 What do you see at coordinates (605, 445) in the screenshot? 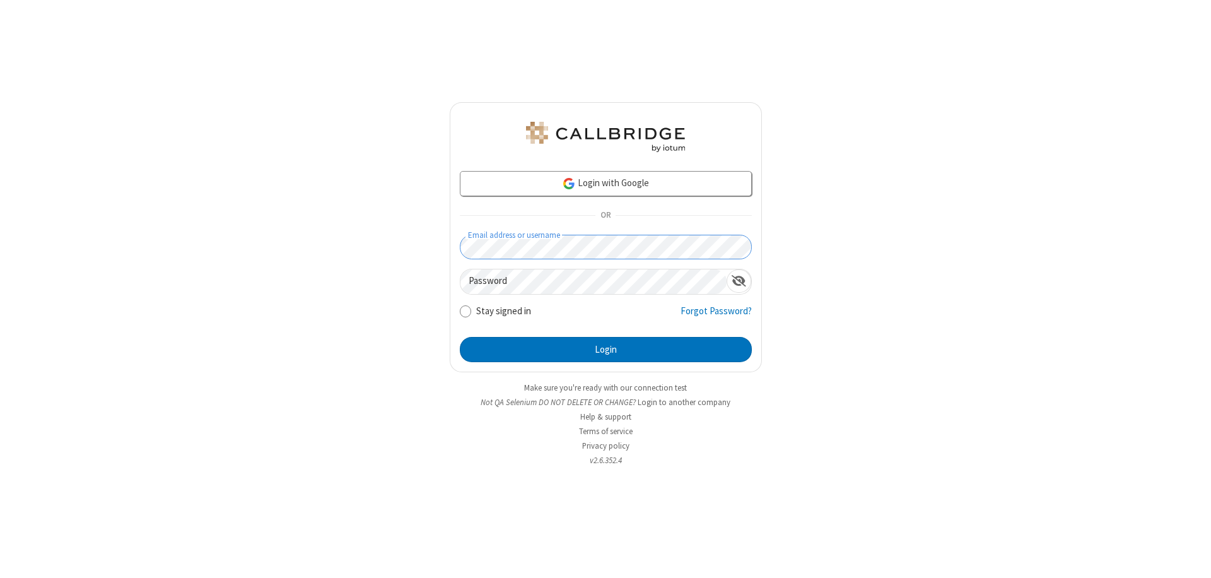
I see `a: Privacy policy` at bounding box center [605, 445].